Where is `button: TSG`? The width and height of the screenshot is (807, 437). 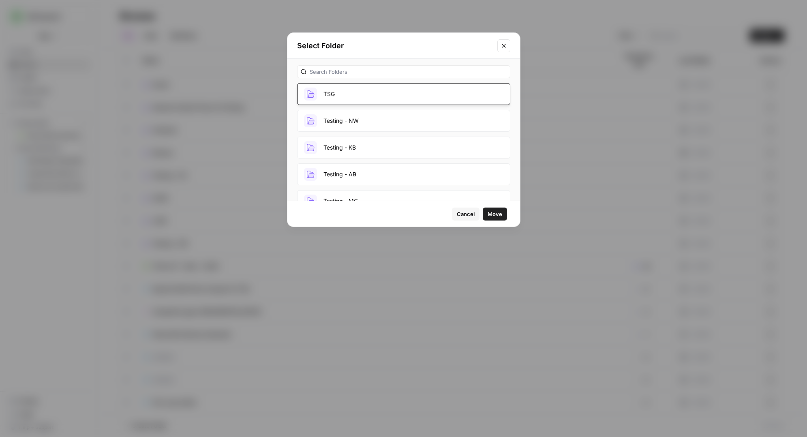 button: TSG is located at coordinates (404, 94).